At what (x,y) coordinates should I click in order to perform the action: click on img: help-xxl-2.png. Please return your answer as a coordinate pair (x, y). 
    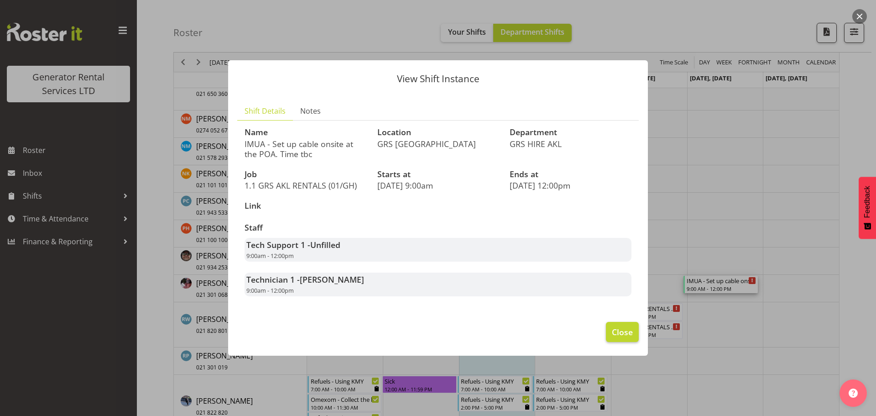
    Looking at the image, I should click on (853, 393).